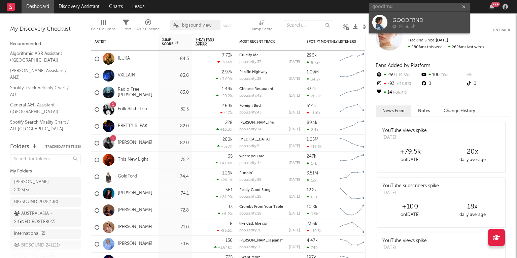 Image resolution: width=517 pixels, height=258 pixels. Describe the element at coordinates (249, 55) in the screenshot. I see `a: Crucify Me` at that location.